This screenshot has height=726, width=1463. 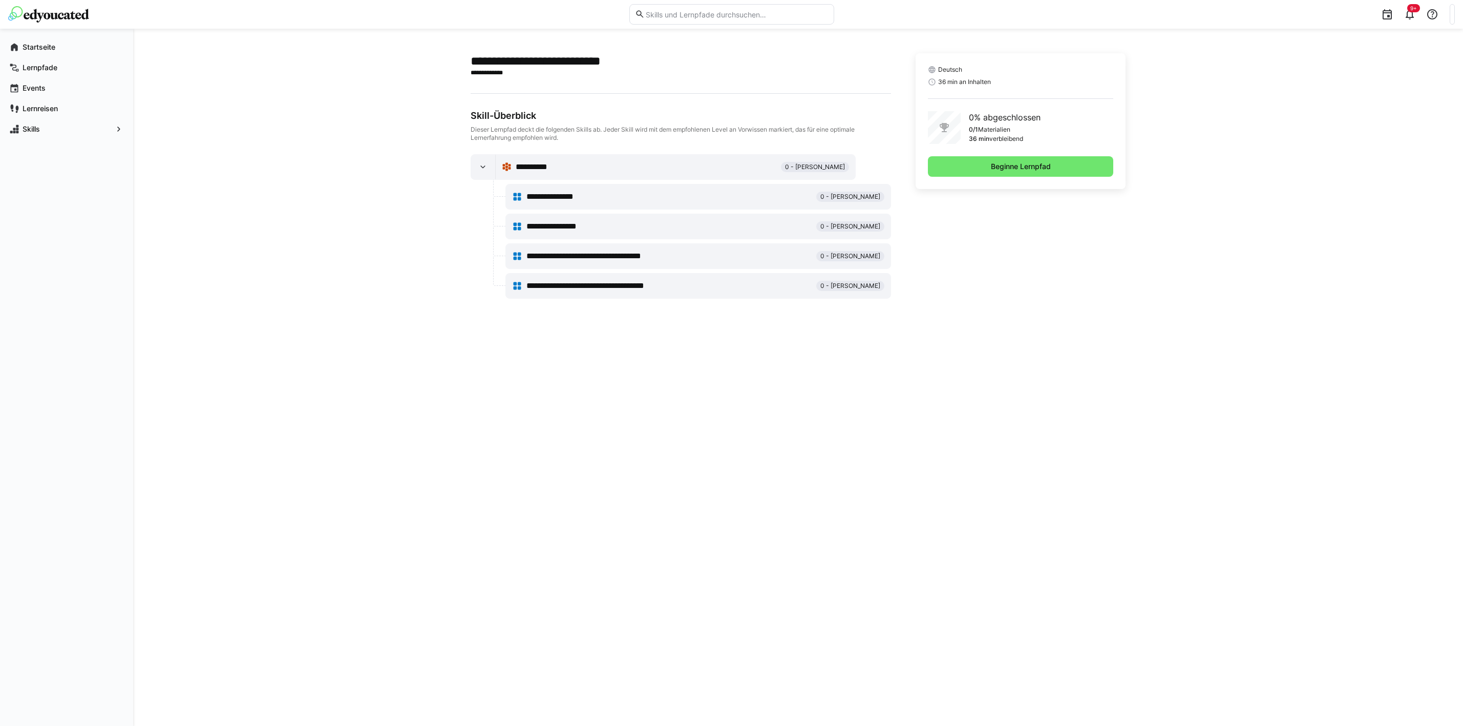 What do you see at coordinates (979, 139) in the screenshot?
I see `p: 36 min` at bounding box center [979, 139].